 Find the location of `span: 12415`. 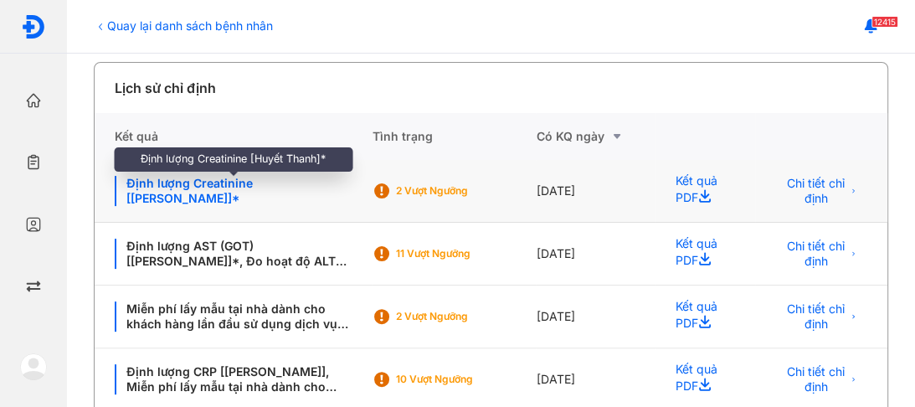

span: 12415 is located at coordinates (885, 22).